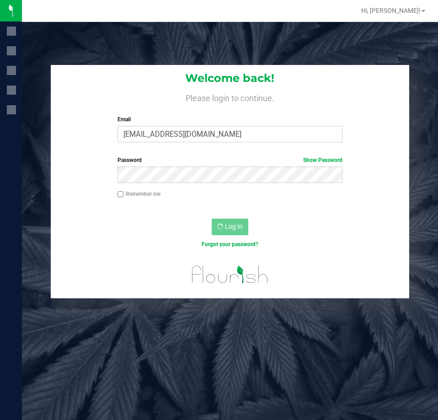  I want to click on span: Log In, so click(234, 226).